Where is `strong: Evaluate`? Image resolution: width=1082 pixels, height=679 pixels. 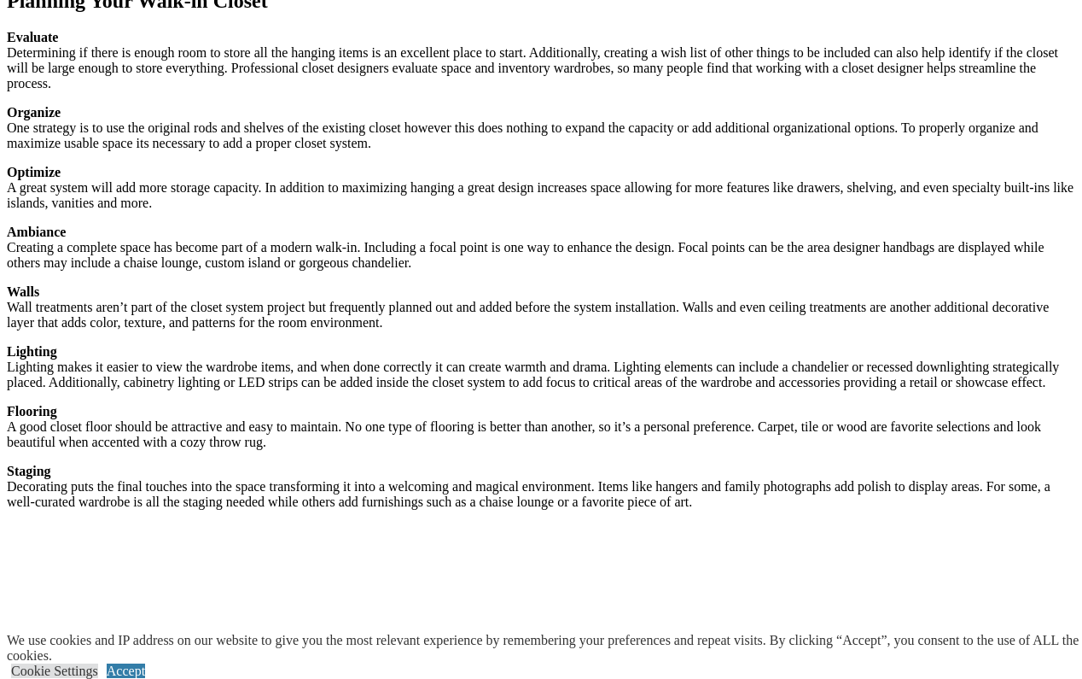 strong: Evaluate is located at coordinates (32, 37).